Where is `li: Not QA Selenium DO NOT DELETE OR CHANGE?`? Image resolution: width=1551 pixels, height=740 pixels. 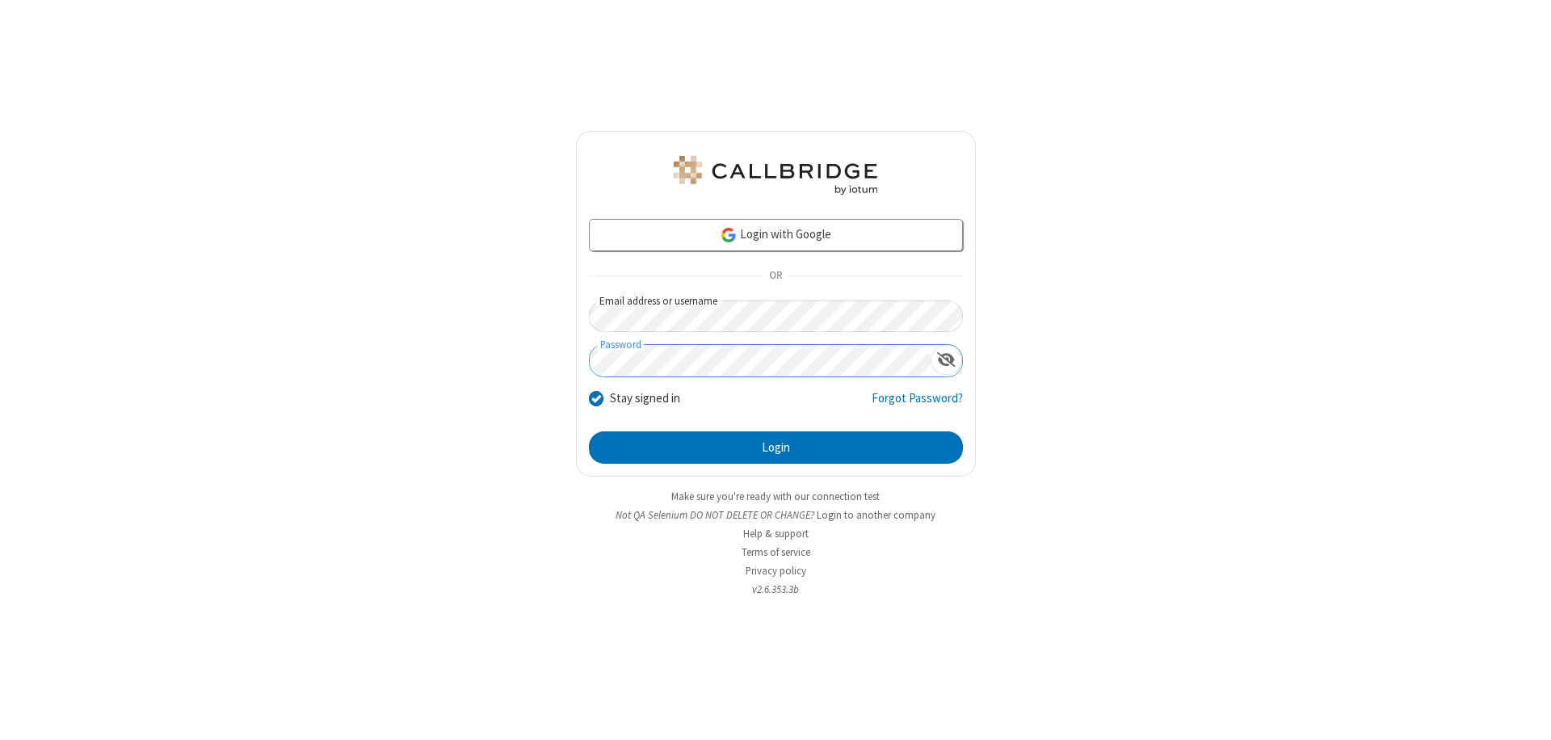
li: Not QA Selenium DO NOT DELETE OR CHANGE? is located at coordinates (775, 515).